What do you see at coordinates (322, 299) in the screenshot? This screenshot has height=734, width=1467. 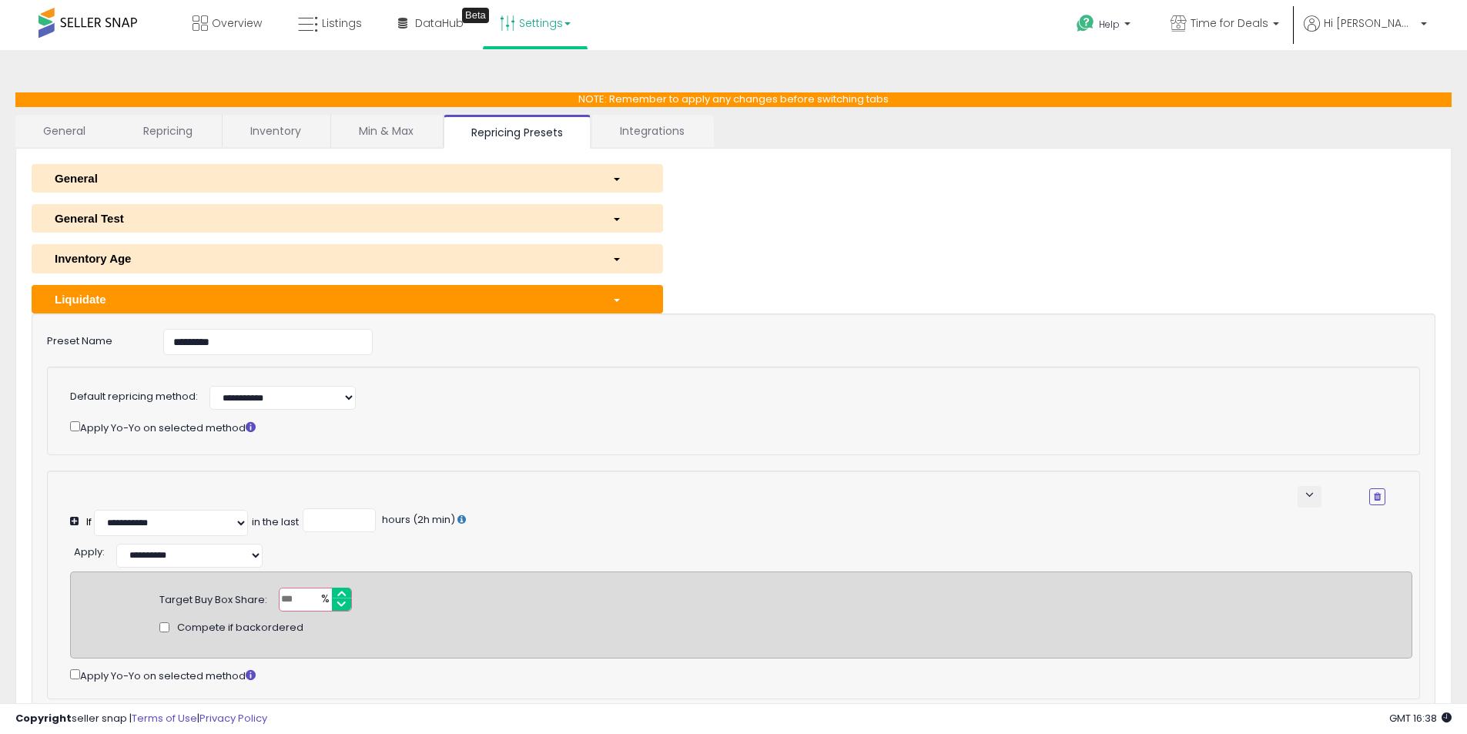 I see `div: Liquidate` at bounding box center [322, 299].